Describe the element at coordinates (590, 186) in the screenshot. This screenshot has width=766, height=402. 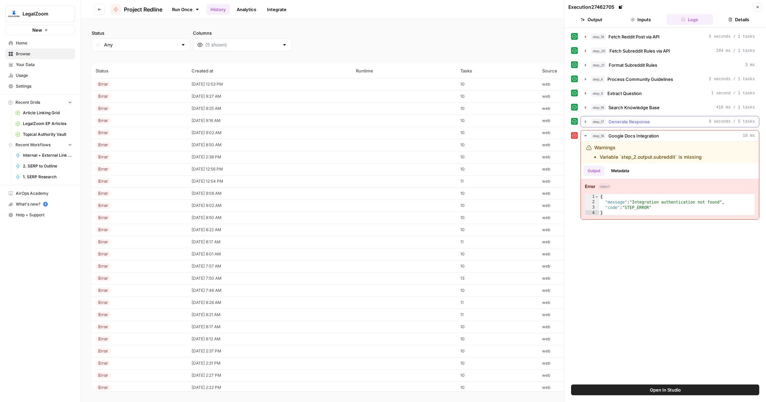
I see `strong: Error` at that location.